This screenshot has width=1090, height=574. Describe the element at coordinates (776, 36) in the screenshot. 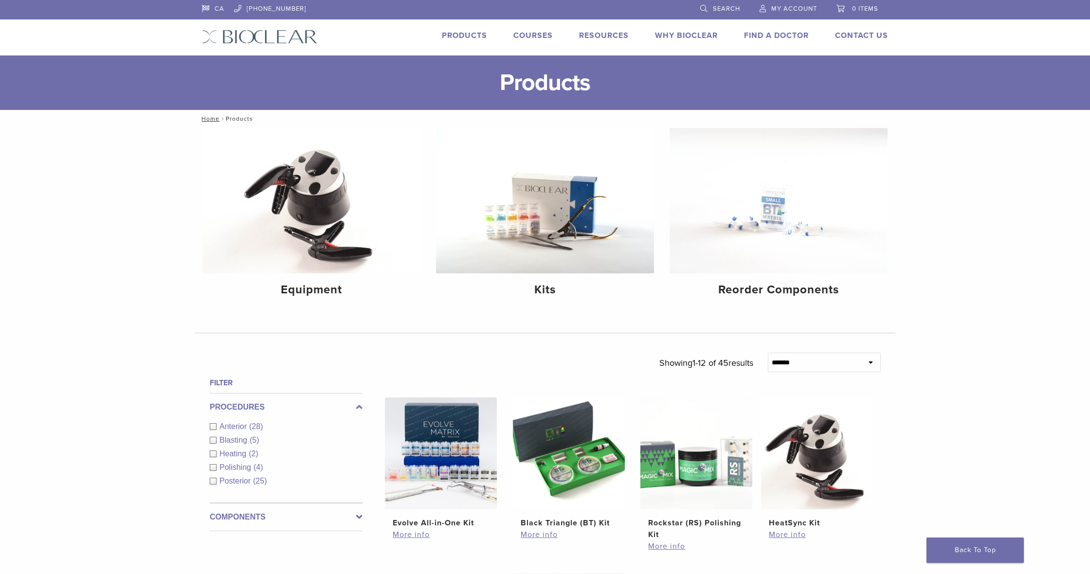

I see `a: Find A Doctor` at that location.